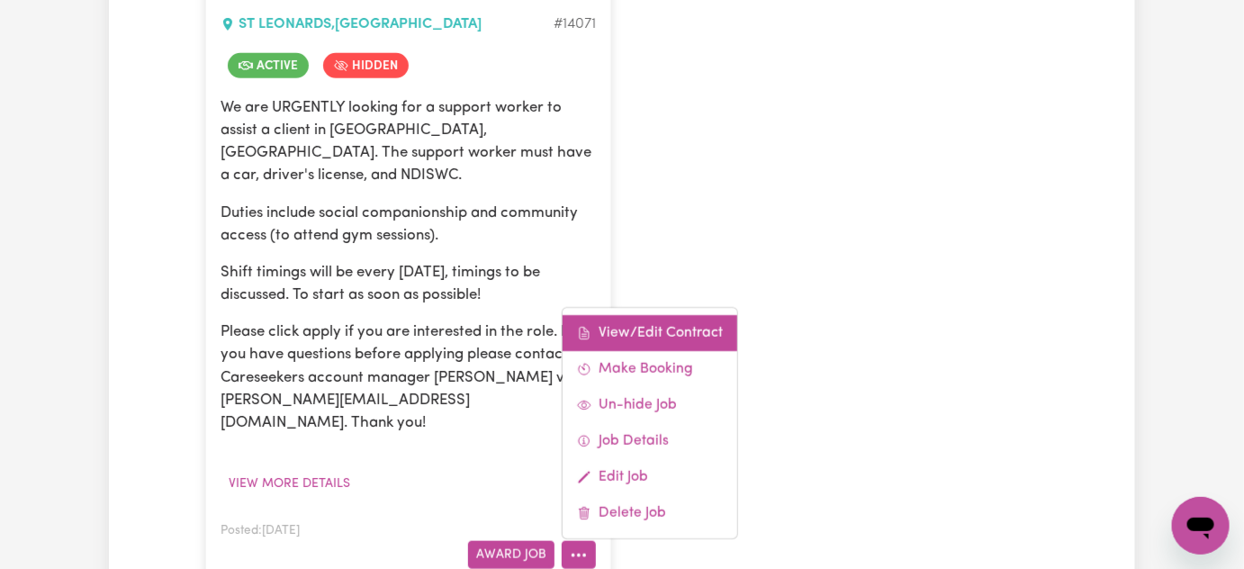 The image size is (1244, 569). I want to click on button: More options, so click(579, 555).